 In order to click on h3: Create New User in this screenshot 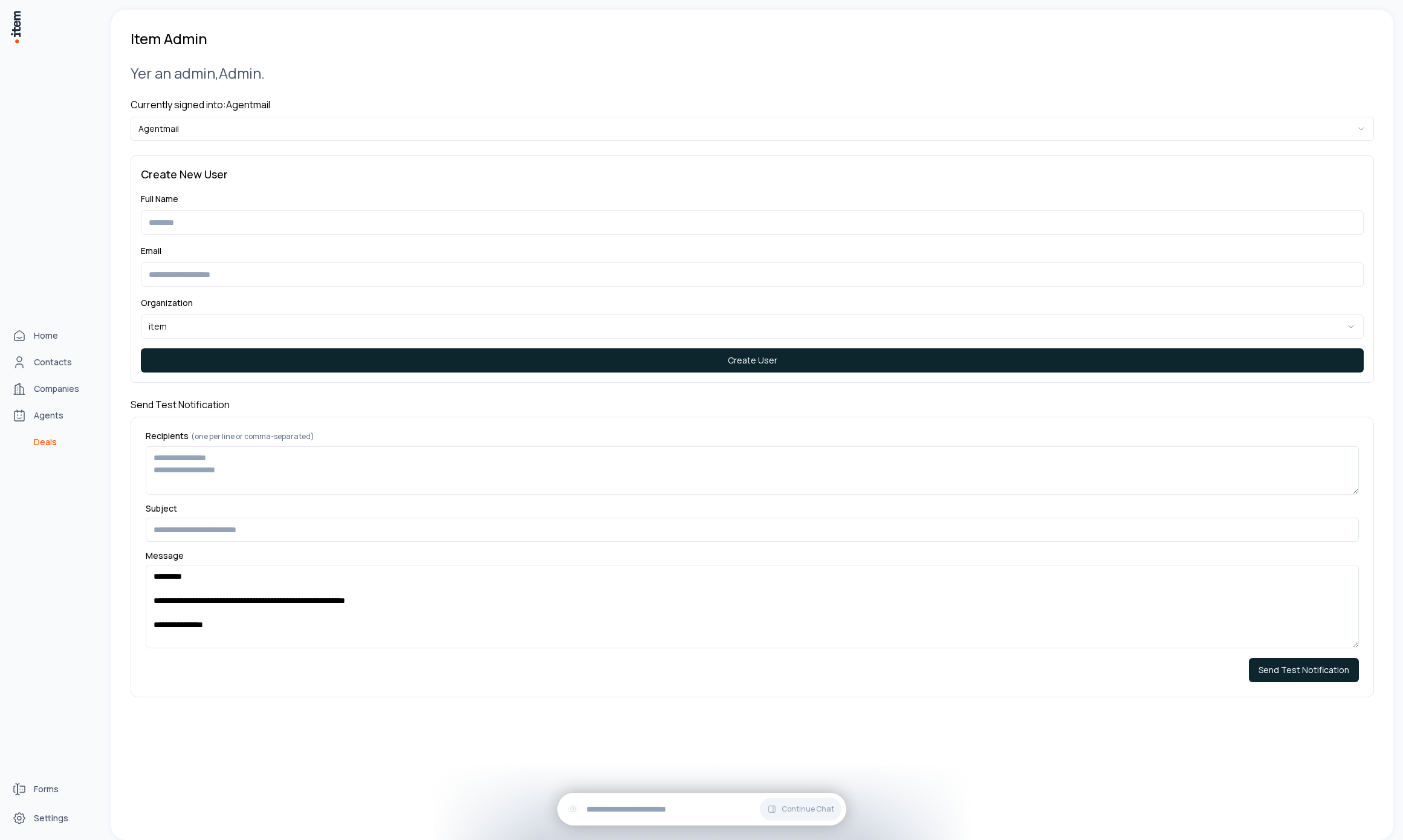, I will do `click(752, 174)`.